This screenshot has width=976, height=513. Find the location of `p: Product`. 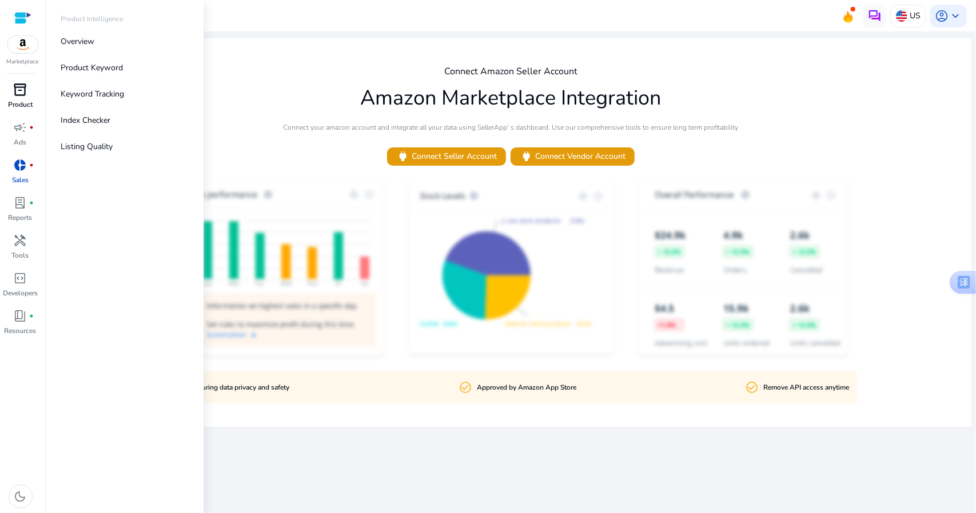

p: Product is located at coordinates (20, 105).